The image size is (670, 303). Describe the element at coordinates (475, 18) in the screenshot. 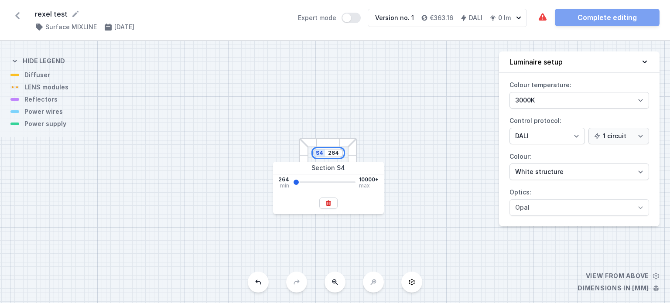

I see `h4: DALI` at that location.